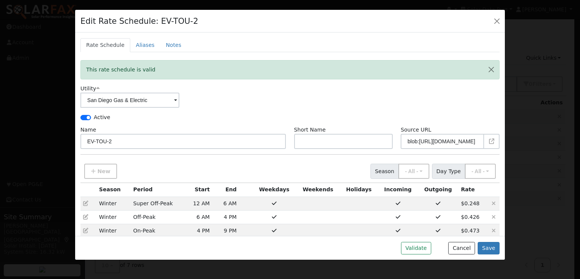  Describe the element at coordinates (105, 45) in the screenshot. I see `a: Rate Schedule` at that location.